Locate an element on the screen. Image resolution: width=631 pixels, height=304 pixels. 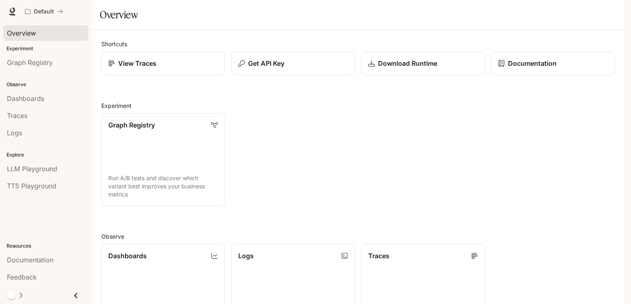
p: Run A/B tests and discover which variant best improves your business metrics is located at coordinates (163, 186).